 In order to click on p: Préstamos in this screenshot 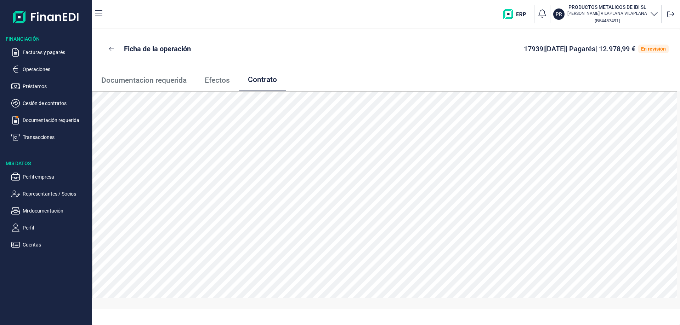, I will do `click(56, 86)`.